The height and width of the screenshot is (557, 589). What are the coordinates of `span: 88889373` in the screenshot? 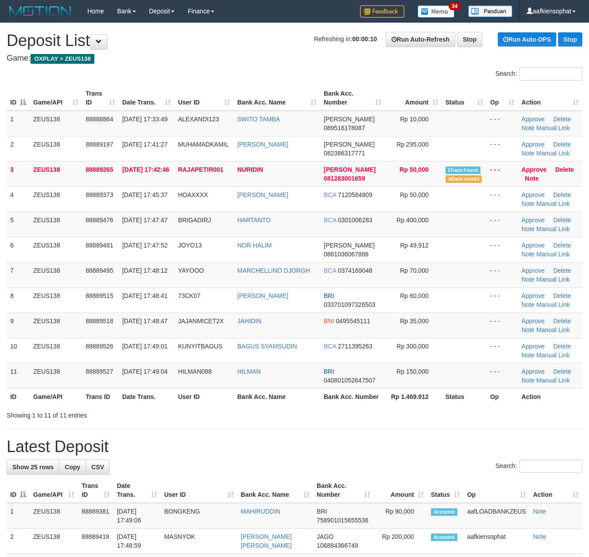 It's located at (99, 195).